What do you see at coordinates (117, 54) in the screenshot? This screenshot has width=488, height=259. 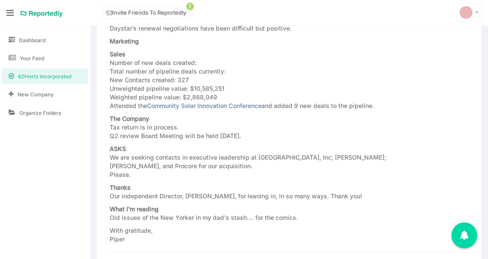 I see `strong: Sales` at bounding box center [117, 54].